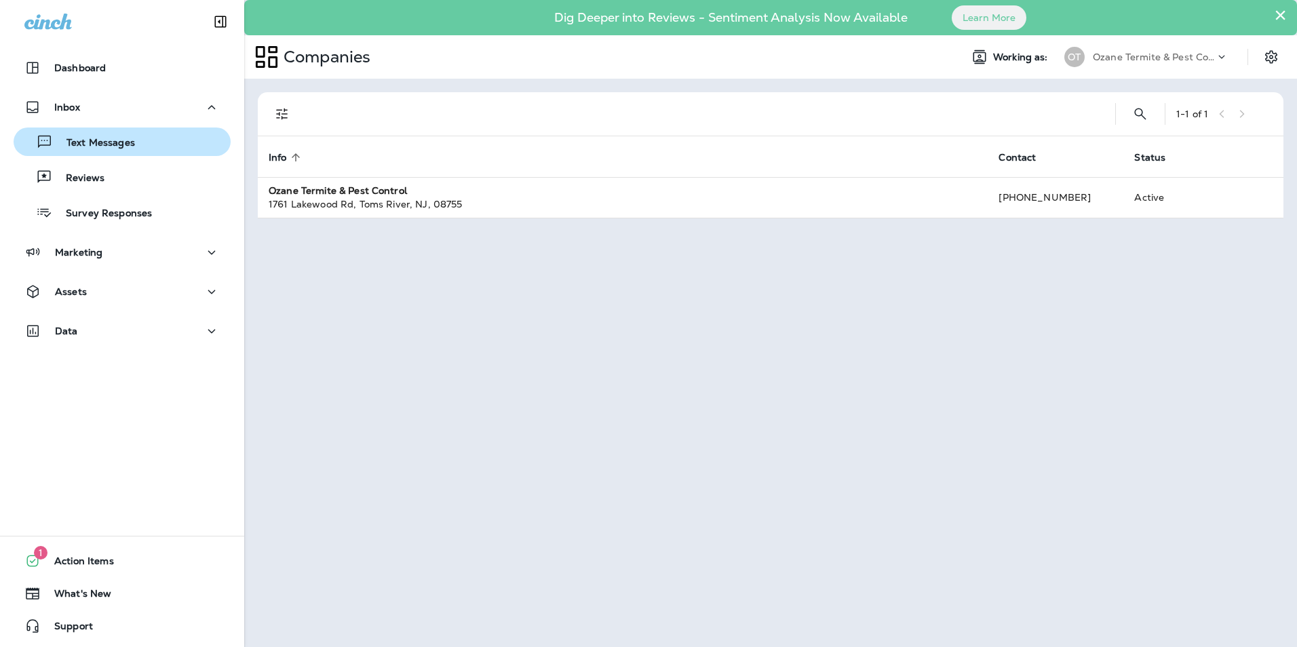 The width and height of the screenshot is (1297, 647). Describe the element at coordinates (77, 564) in the screenshot. I see `span: Action Items` at that location.